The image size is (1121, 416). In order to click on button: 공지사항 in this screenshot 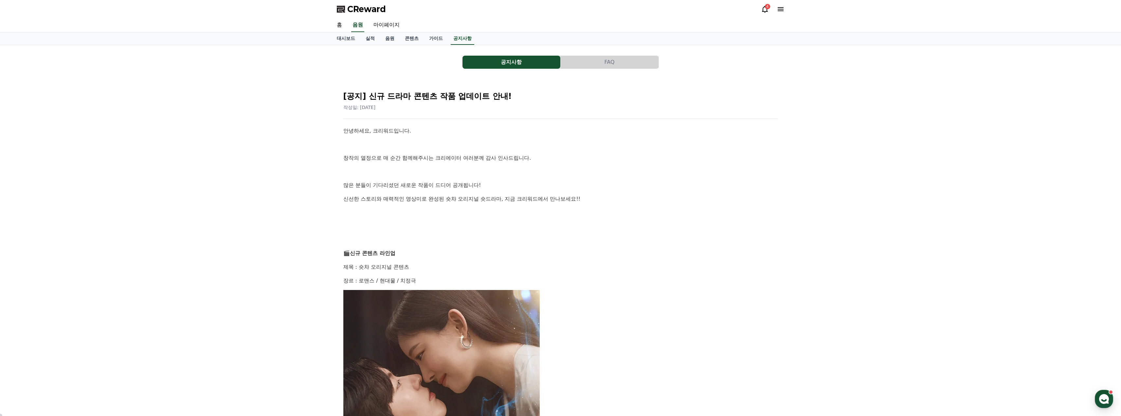, I will do `click(511, 62)`.